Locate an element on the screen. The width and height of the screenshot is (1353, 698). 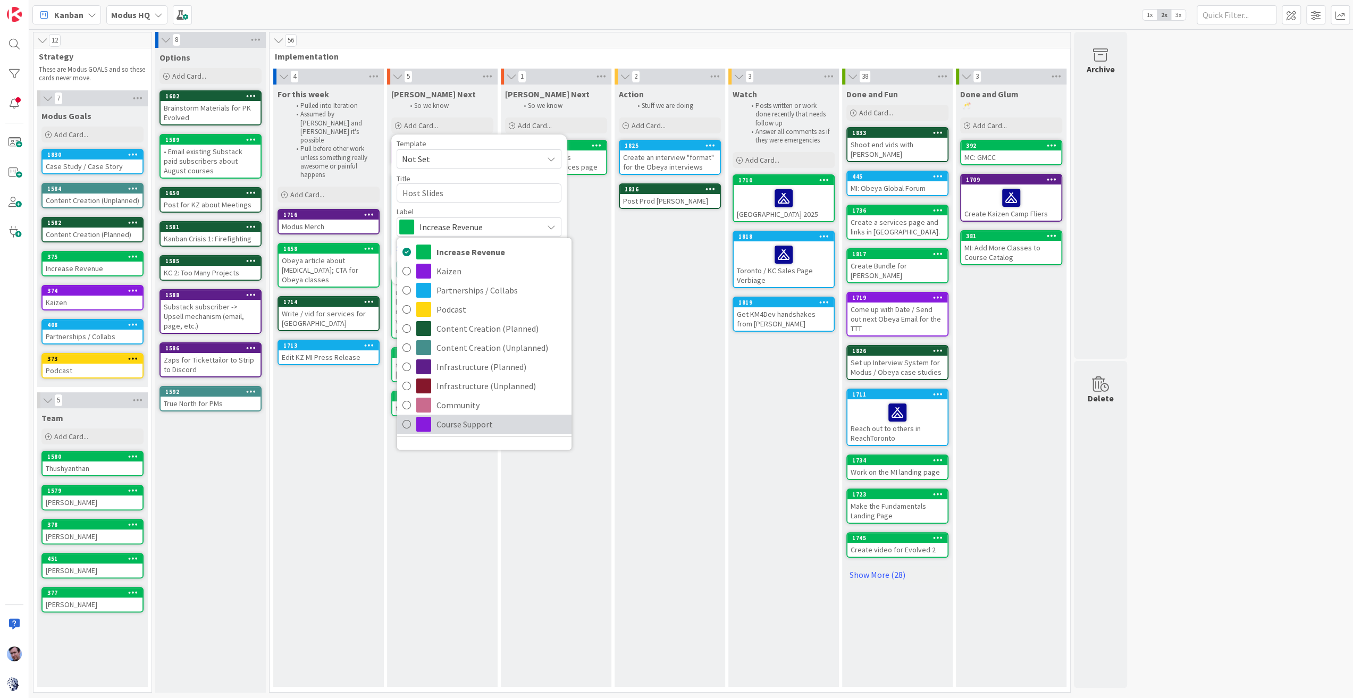
div: Content Creation (Unplanned) is located at coordinates (92, 200).